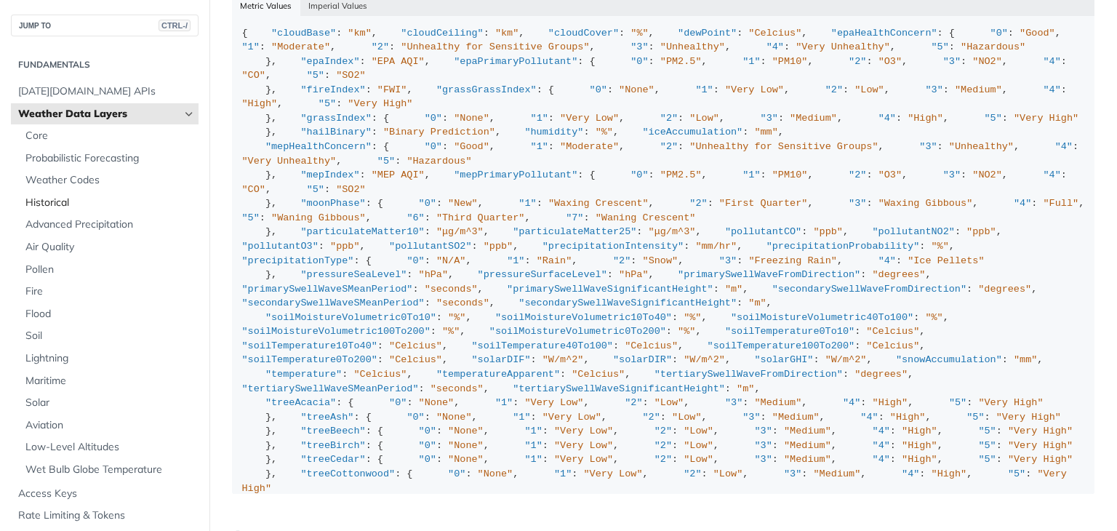 Image resolution: width=1117 pixels, height=531 pixels. I want to click on a: Flood, so click(108, 314).